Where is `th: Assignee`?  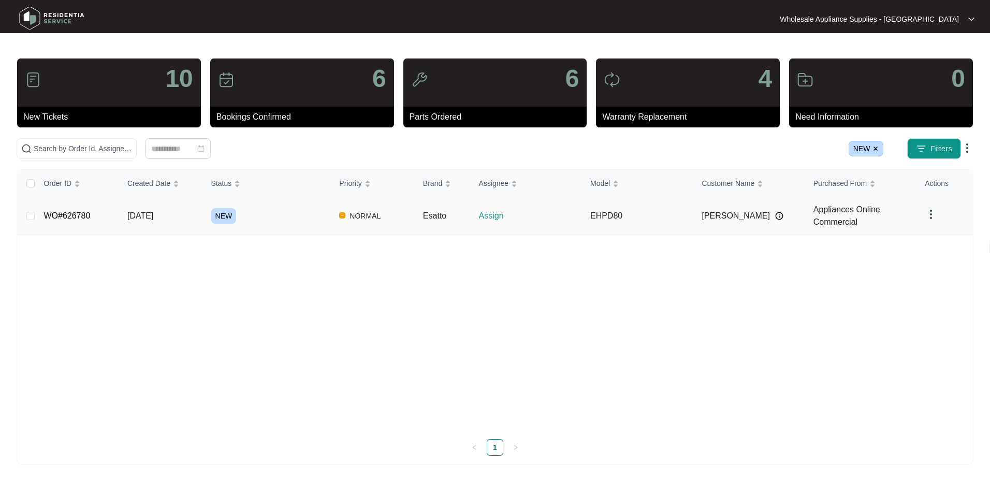 th: Assignee is located at coordinates (526, 183).